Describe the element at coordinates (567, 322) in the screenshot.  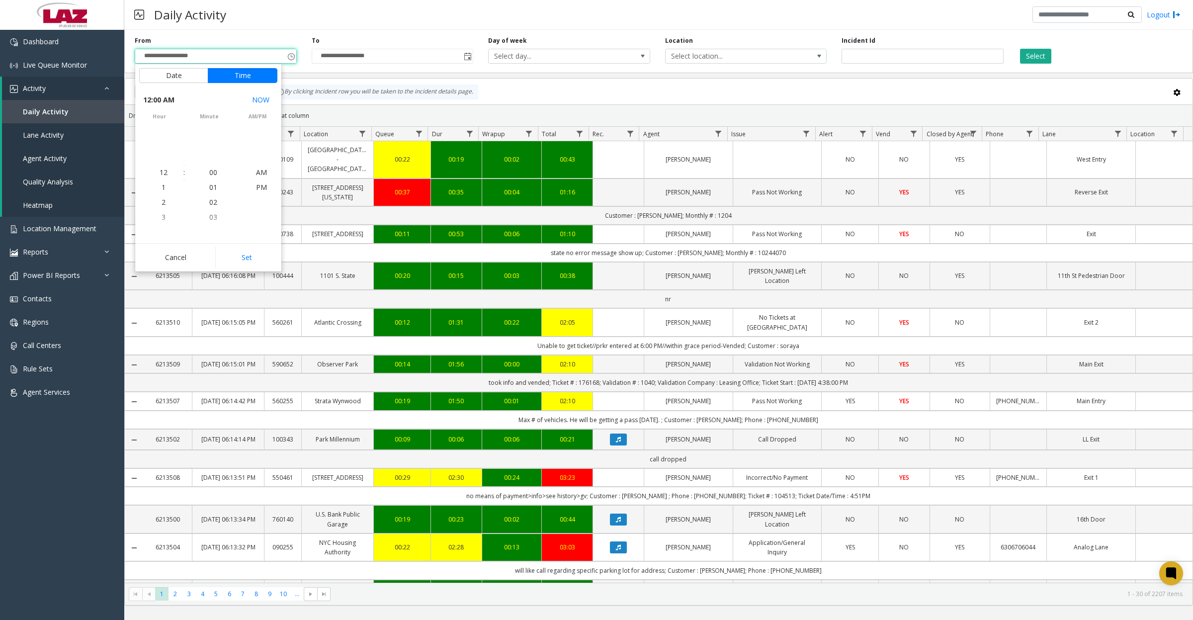
I see `div: 02:05` at that location.